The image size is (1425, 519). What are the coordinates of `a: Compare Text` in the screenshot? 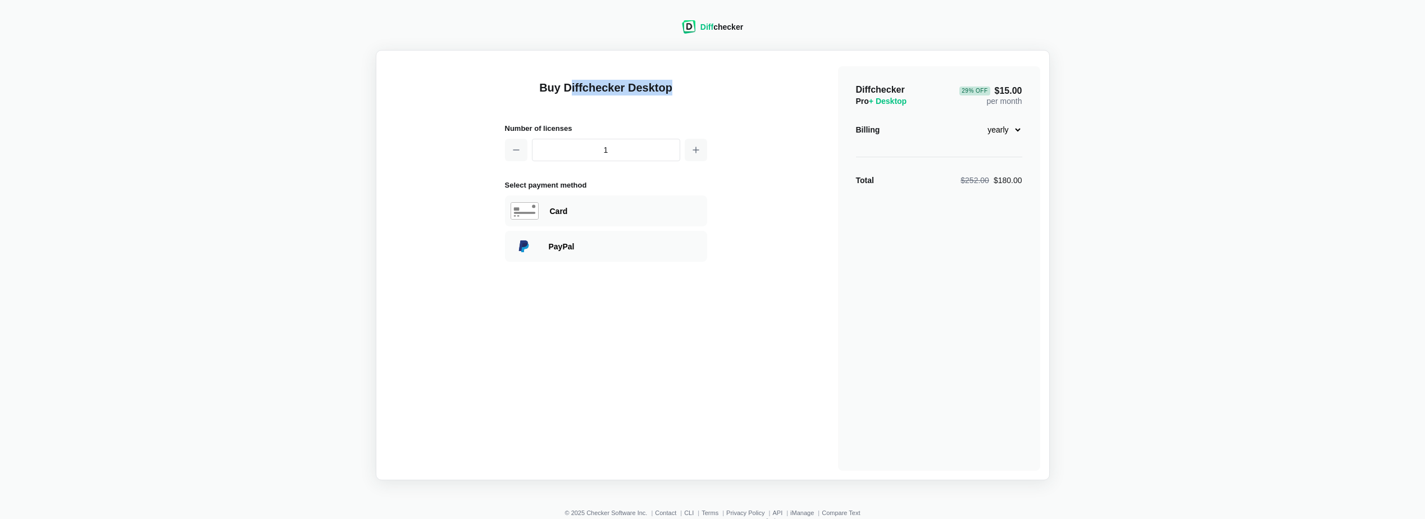 It's located at (841, 513).